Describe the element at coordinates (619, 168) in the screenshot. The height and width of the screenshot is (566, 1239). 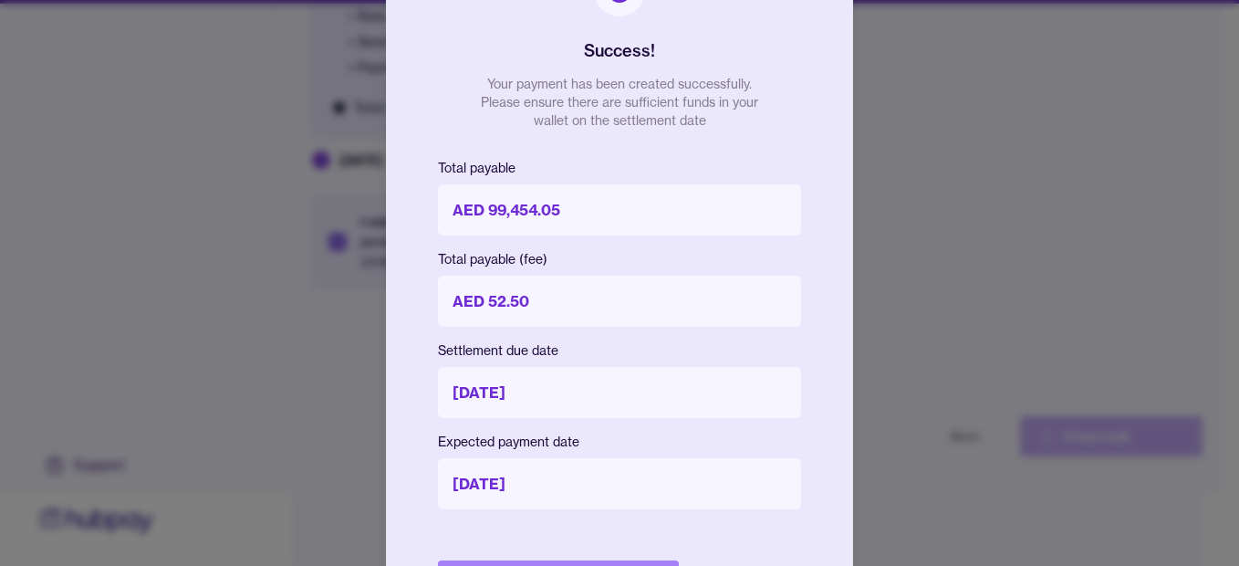
I see `p: Total payable` at that location.